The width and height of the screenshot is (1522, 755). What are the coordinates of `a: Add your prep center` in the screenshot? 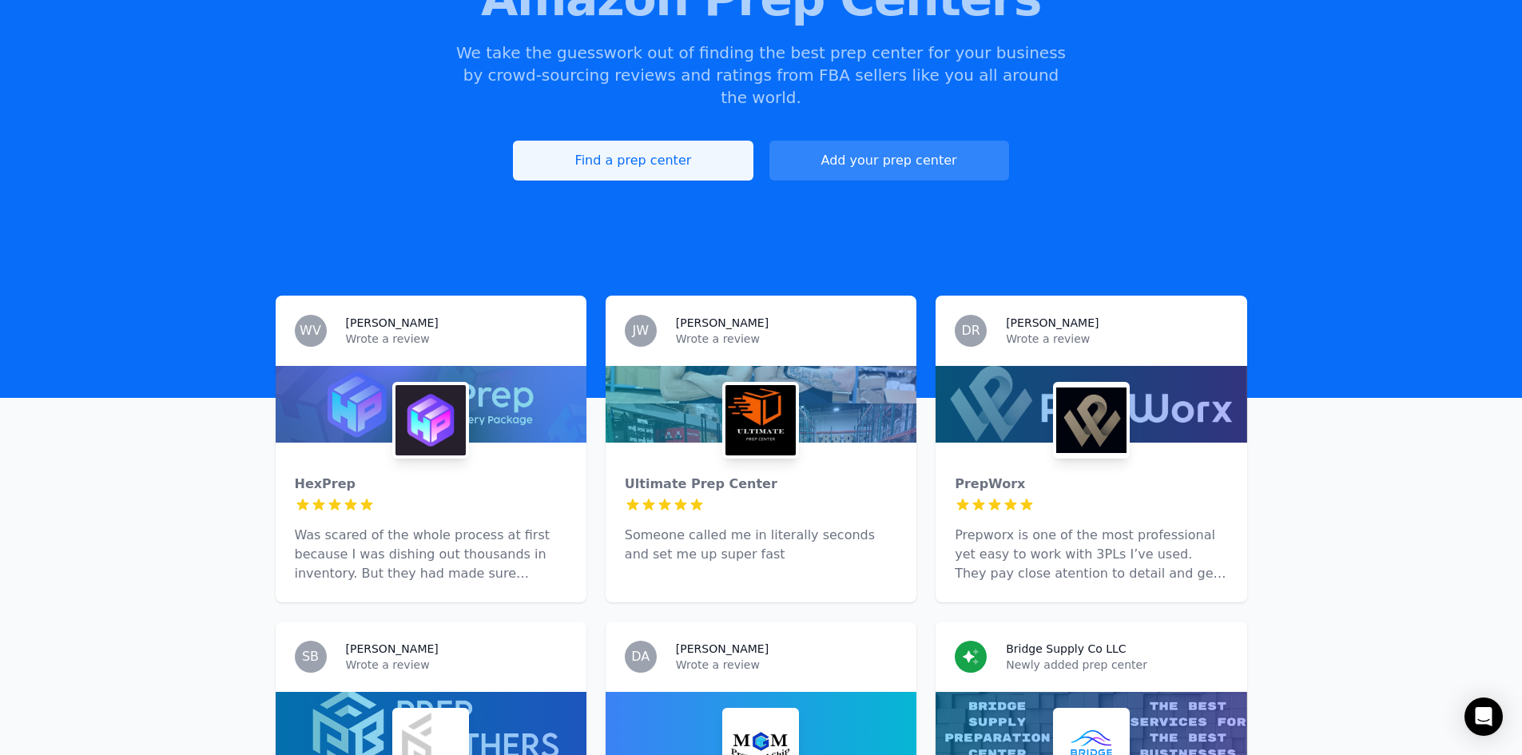 It's located at (889, 161).